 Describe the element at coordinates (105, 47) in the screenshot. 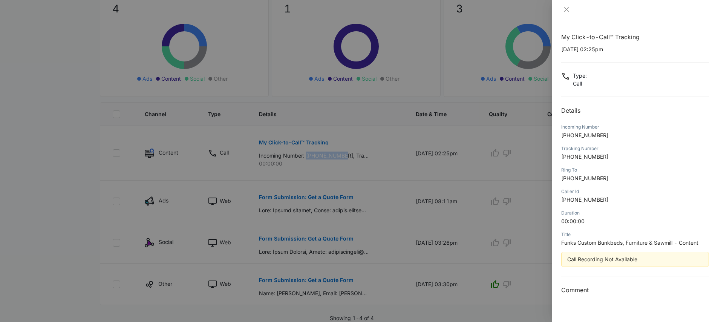

I see `div: Keywords by Traffic` at that location.